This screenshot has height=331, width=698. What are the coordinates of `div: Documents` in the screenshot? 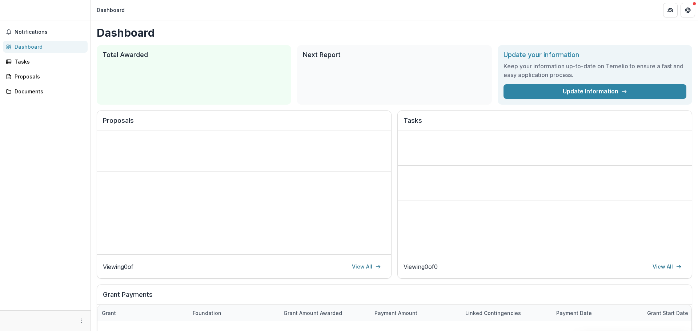 It's located at (48, 91).